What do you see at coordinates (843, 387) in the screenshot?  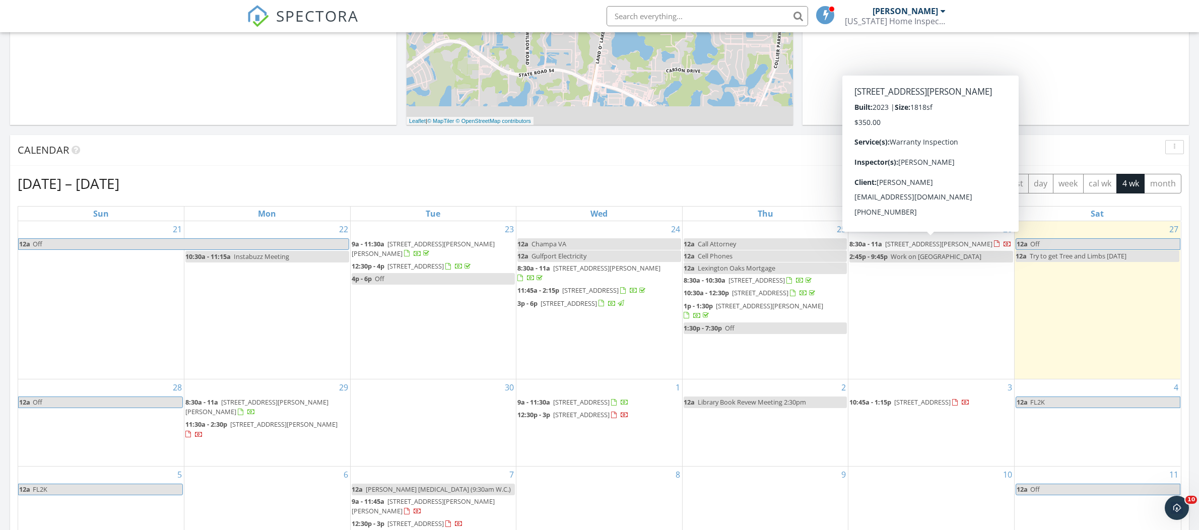 I see `a: Go to October 2, 2025` at bounding box center [843, 387].